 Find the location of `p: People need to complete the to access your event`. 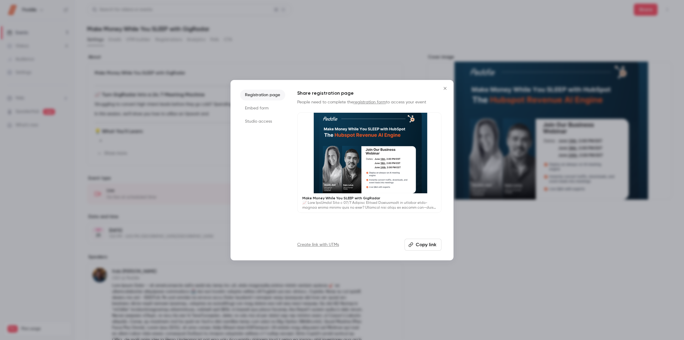

p: People need to complete the to access your event is located at coordinates (370, 102).